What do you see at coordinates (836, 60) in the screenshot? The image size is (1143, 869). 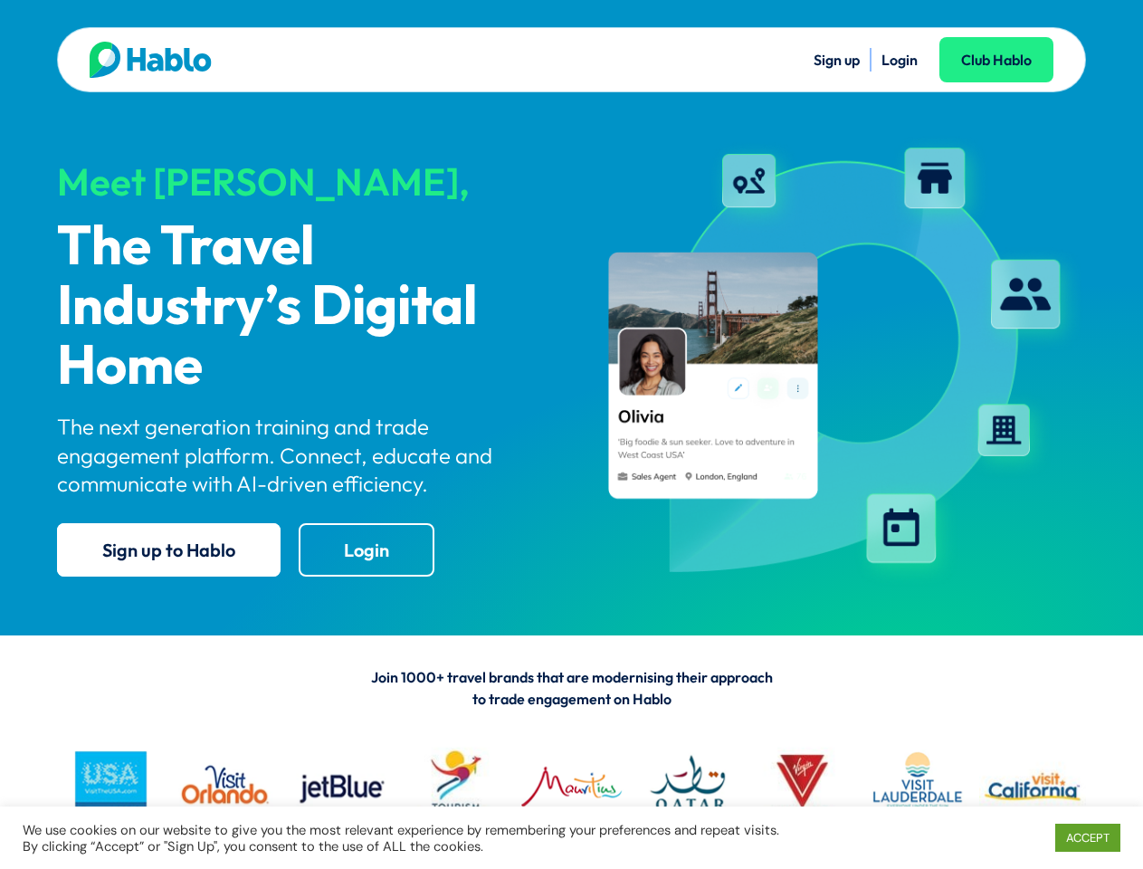 I see `a: Sign up` at bounding box center [836, 60].